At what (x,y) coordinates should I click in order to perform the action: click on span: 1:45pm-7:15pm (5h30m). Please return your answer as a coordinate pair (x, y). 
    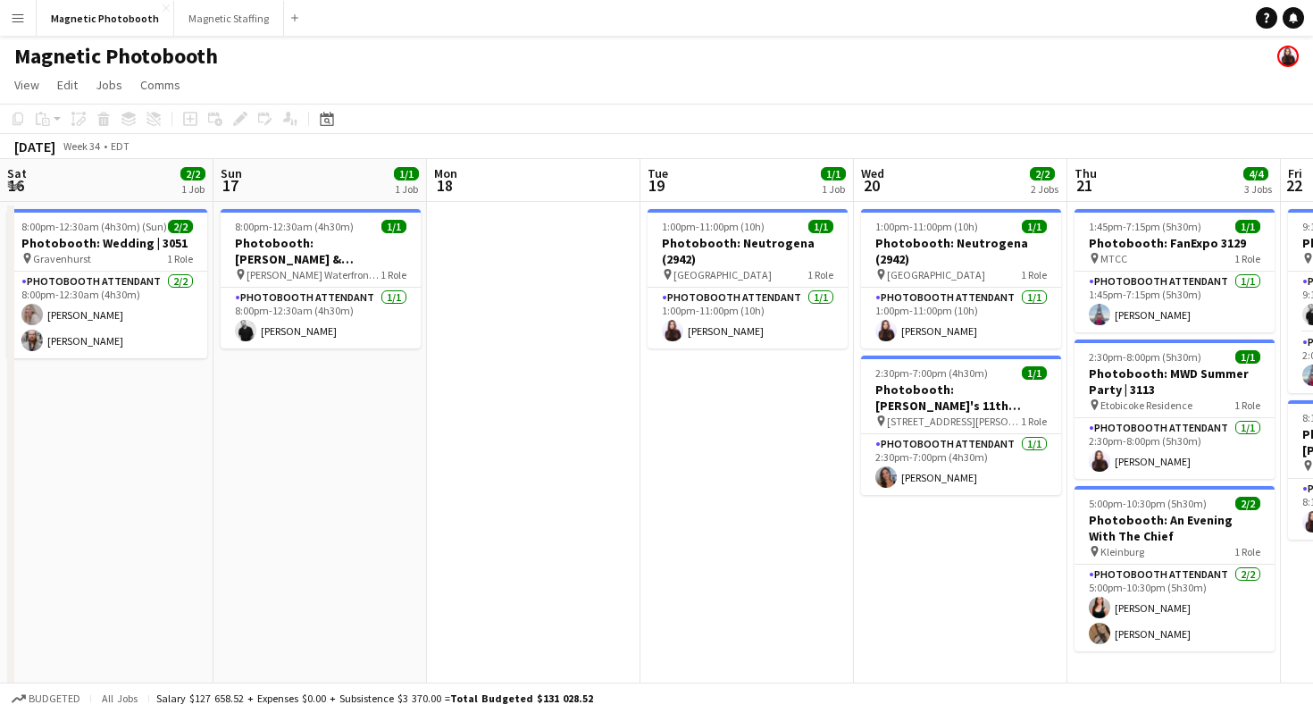
    Looking at the image, I should click on (1145, 226).